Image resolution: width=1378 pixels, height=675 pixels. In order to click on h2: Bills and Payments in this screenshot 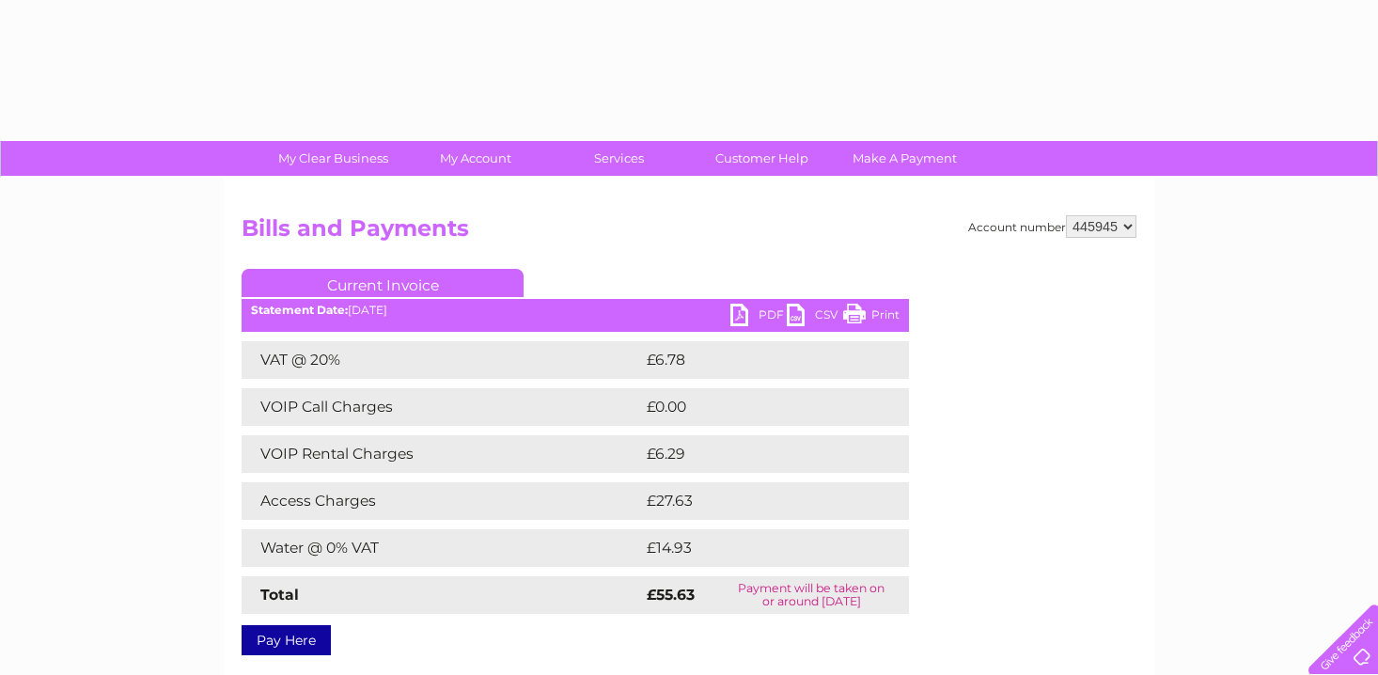, I will do `click(689, 233)`.